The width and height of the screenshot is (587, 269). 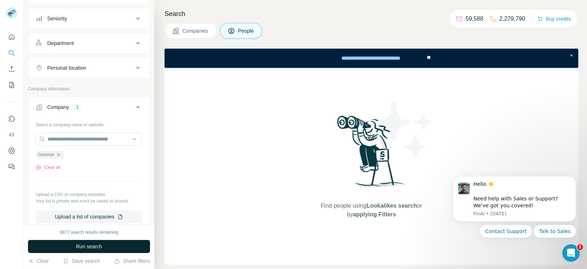 I want to click on div: Close Step, so click(x=407, y=7).